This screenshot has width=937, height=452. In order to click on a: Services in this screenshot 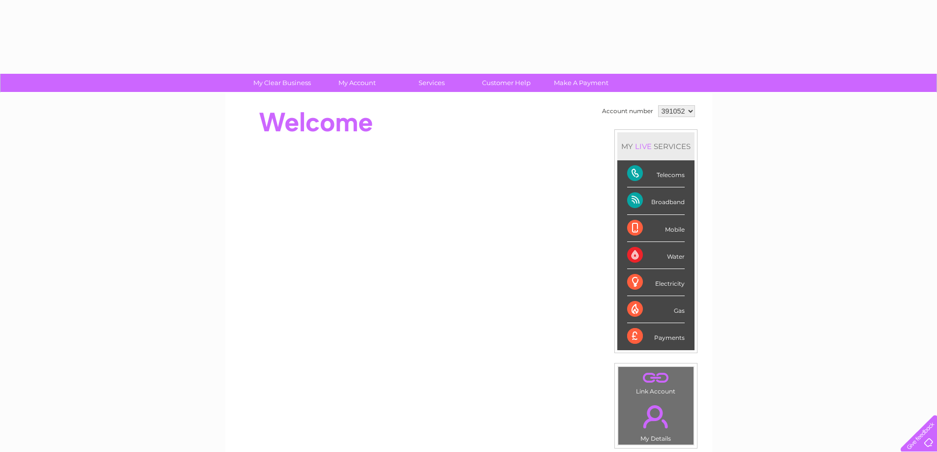, I will do `click(431, 83)`.